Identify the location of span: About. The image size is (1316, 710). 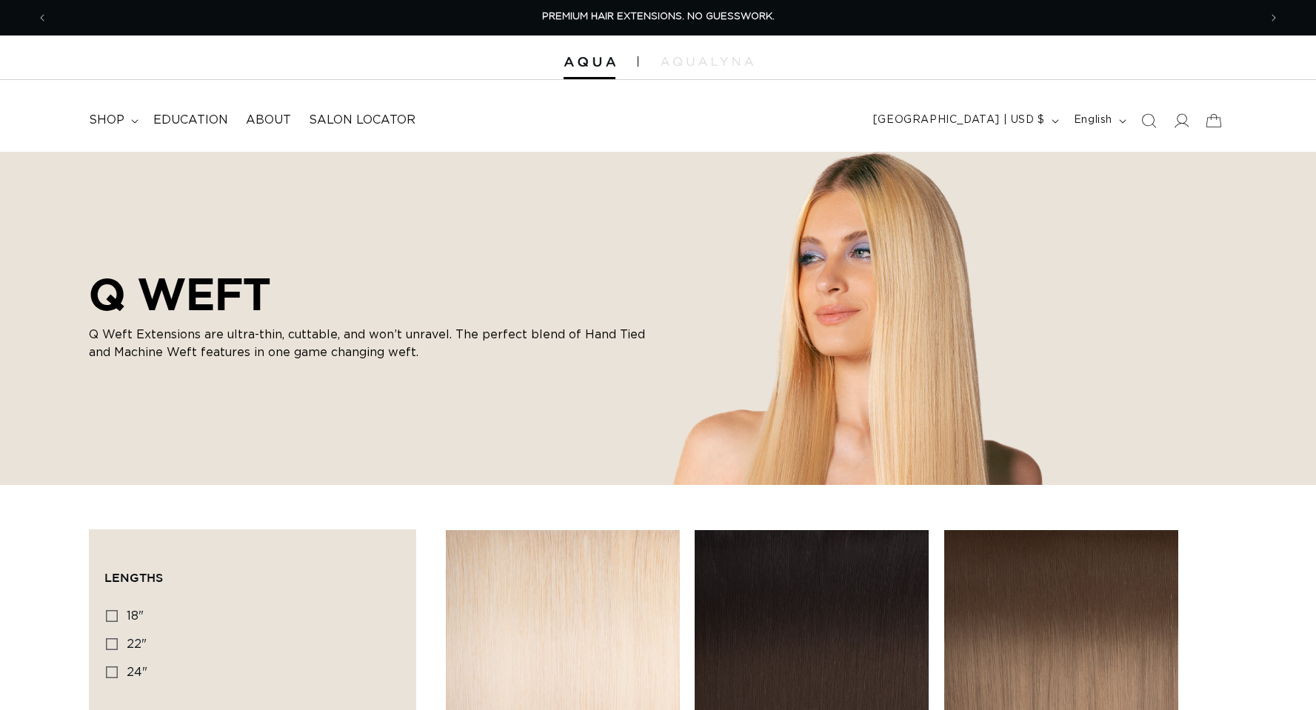
(268, 120).